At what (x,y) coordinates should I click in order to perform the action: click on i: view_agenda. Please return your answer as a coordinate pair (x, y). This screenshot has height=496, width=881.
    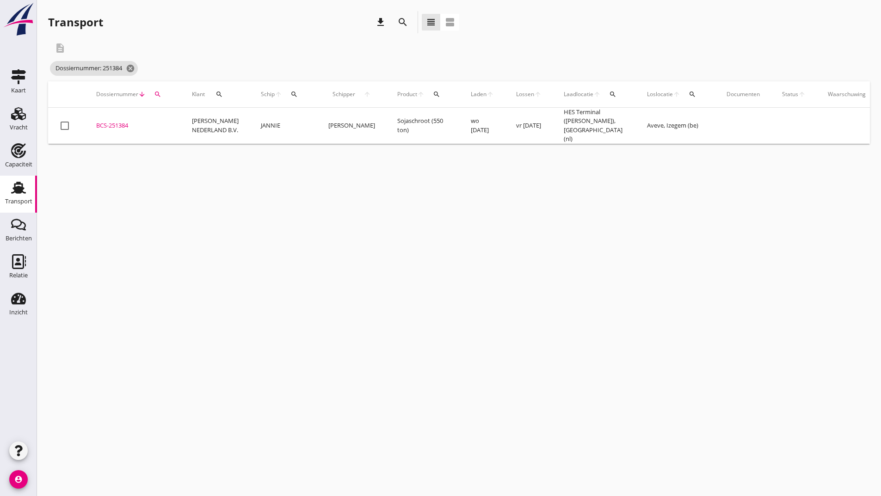
    Looking at the image, I should click on (450, 22).